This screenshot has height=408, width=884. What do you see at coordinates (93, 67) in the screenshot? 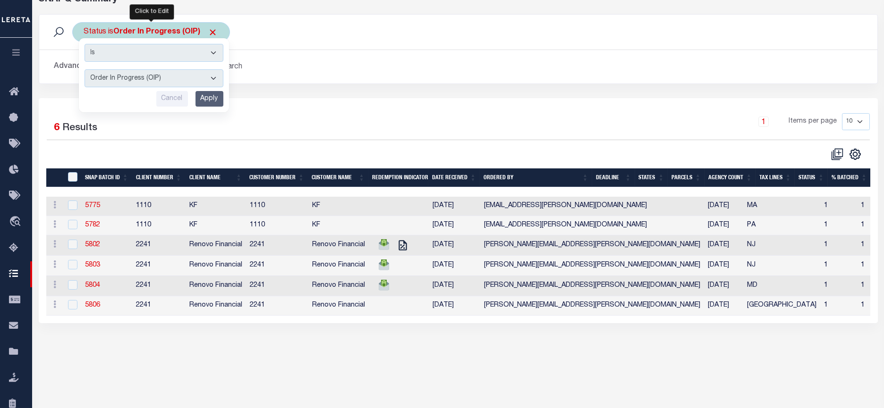
I see `button: Advanced Search` at bounding box center [93, 67].